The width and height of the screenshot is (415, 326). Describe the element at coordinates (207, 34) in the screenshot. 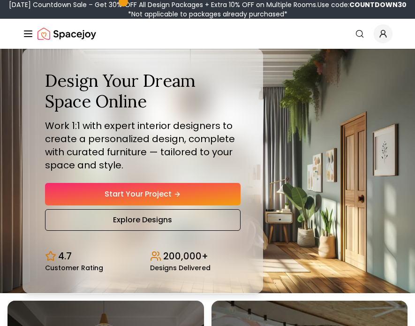

I see `nav: Global` at that location.